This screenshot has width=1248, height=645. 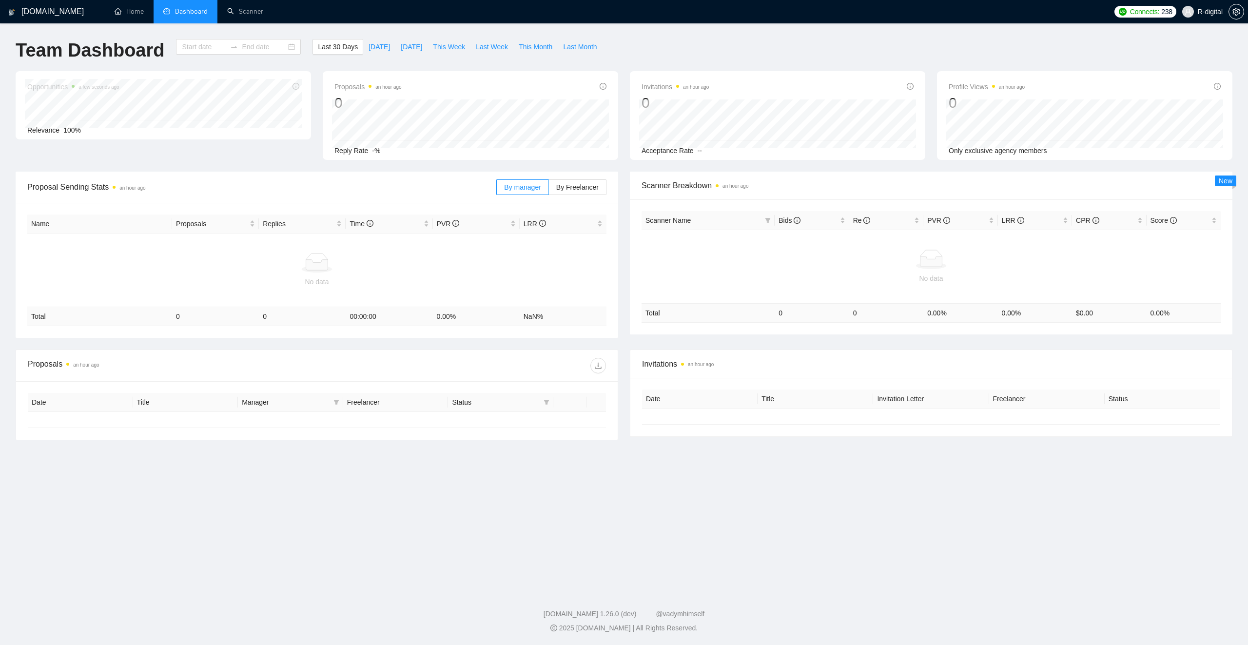 What do you see at coordinates (1162, 399) in the screenshot?
I see `th: Status` at bounding box center [1162, 399].